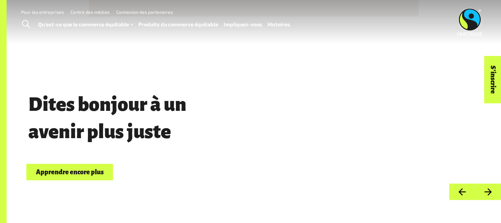 Image resolution: width=501 pixels, height=223 pixels. I want to click on font: Qu'est-ce que le commerce équitable, so click(84, 24).